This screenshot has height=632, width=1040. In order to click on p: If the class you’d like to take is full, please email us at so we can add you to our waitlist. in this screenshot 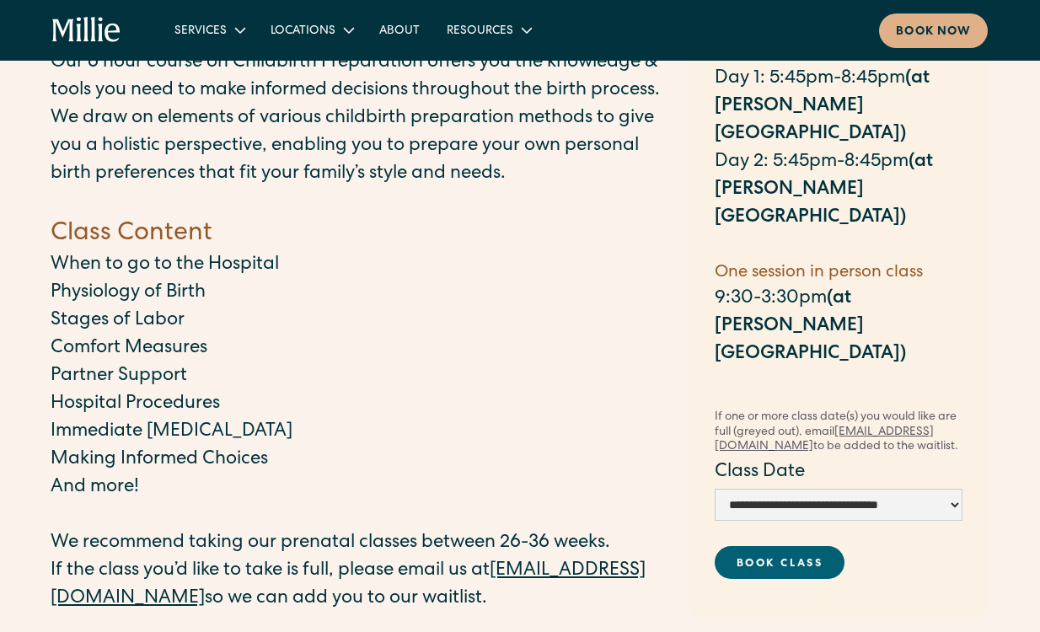, I will do `click(361, 586)`.